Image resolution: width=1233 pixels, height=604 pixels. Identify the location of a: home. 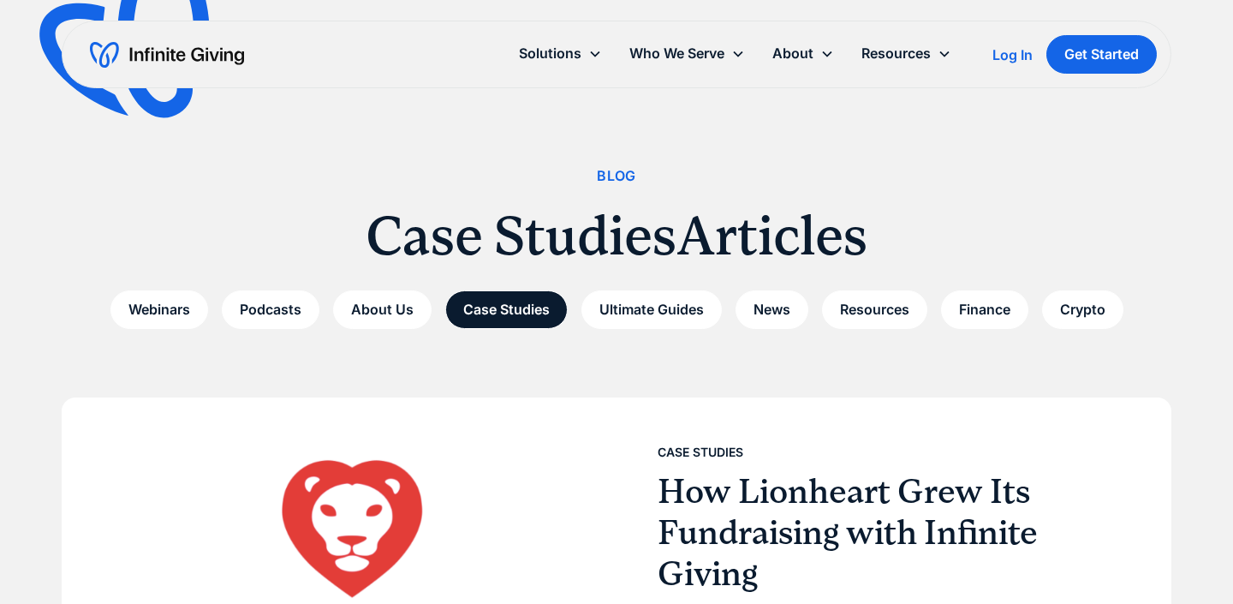
(167, 55).